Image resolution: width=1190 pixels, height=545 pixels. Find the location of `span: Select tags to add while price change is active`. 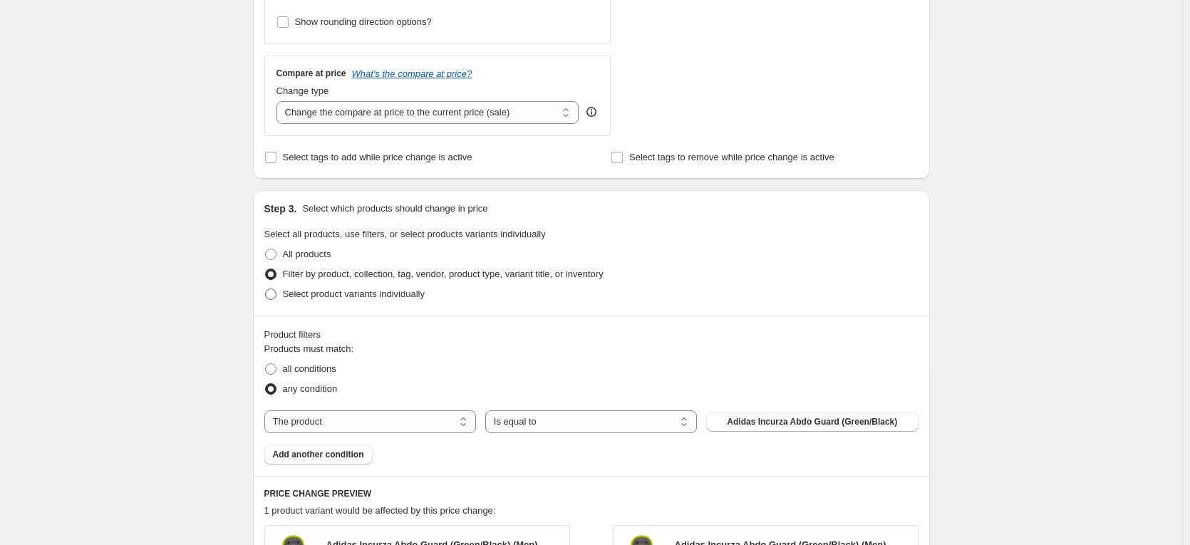

span: Select tags to add while price change is active is located at coordinates (378, 157).